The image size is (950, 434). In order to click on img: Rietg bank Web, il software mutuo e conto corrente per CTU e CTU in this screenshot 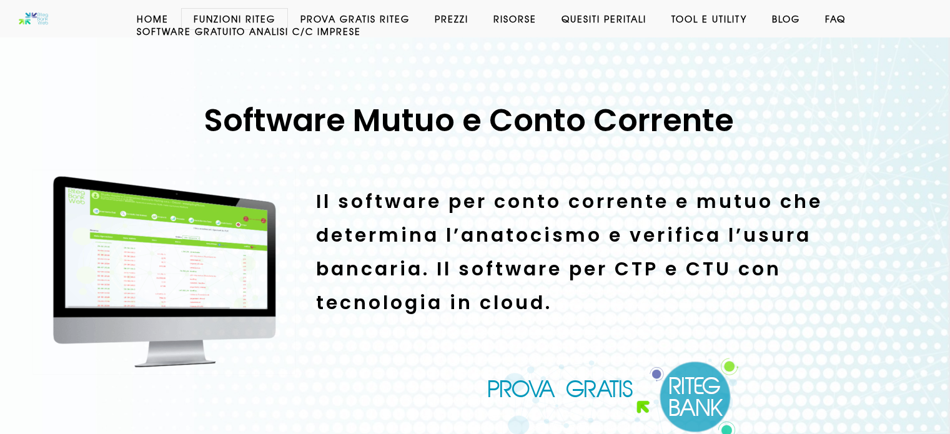, I will do `click(164, 272)`.